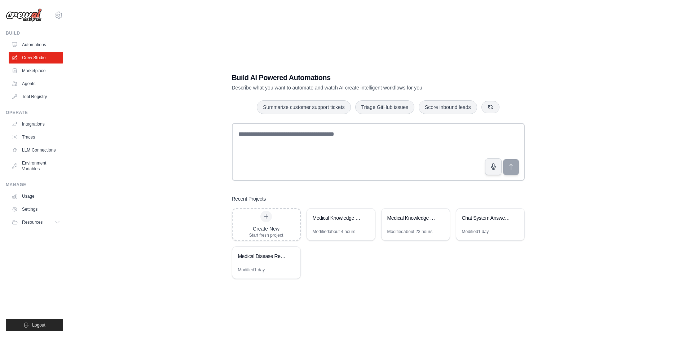 This screenshot has height=337, width=687. I want to click on a: Settings, so click(36, 209).